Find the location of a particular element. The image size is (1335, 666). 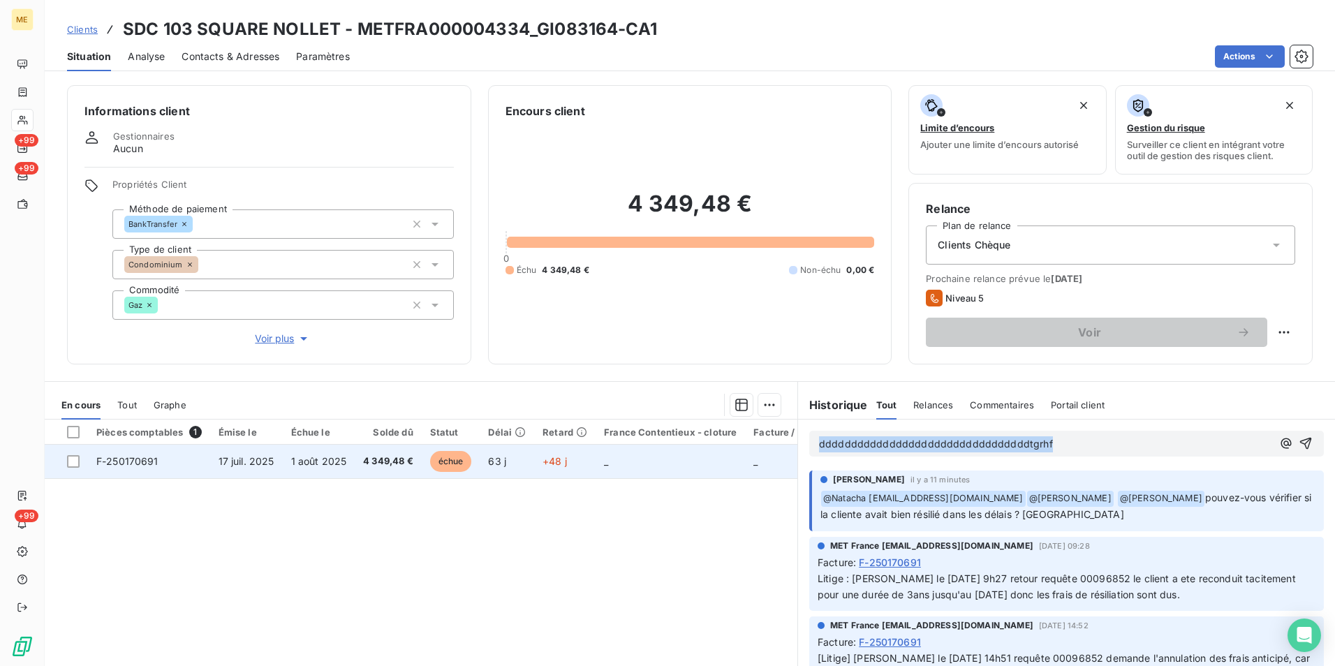

span: Clients is located at coordinates (82, 29).